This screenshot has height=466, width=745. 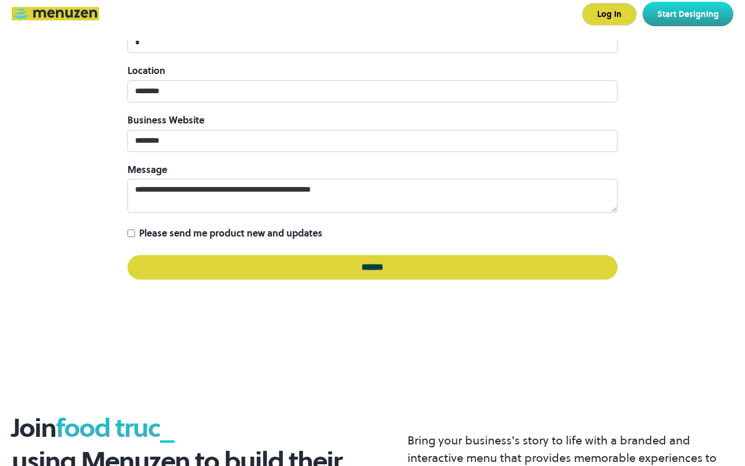 What do you see at coordinates (183, 427) in the screenshot?
I see `h3: Join` at bounding box center [183, 427].